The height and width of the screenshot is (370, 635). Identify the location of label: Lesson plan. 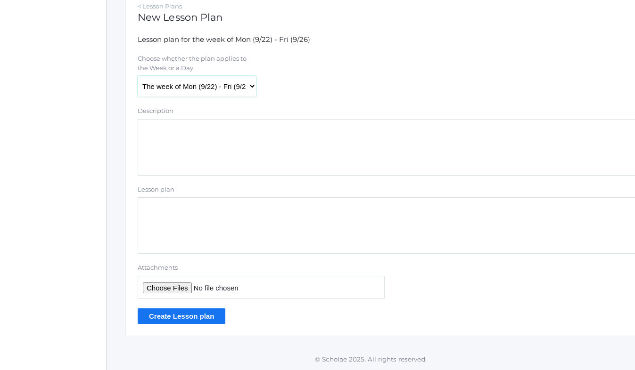
(156, 190).